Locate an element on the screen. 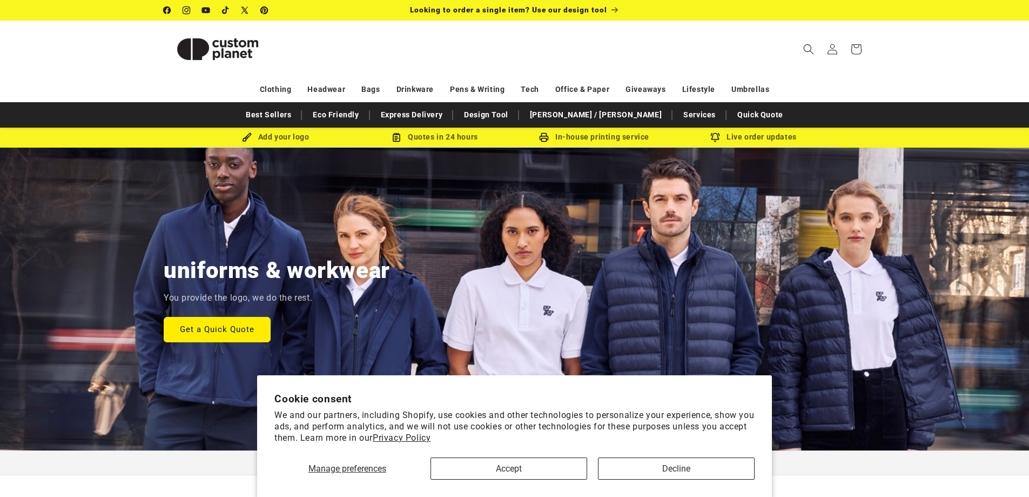 The width and height of the screenshot is (1029, 497). a: Umbrellas is located at coordinates (750, 89).